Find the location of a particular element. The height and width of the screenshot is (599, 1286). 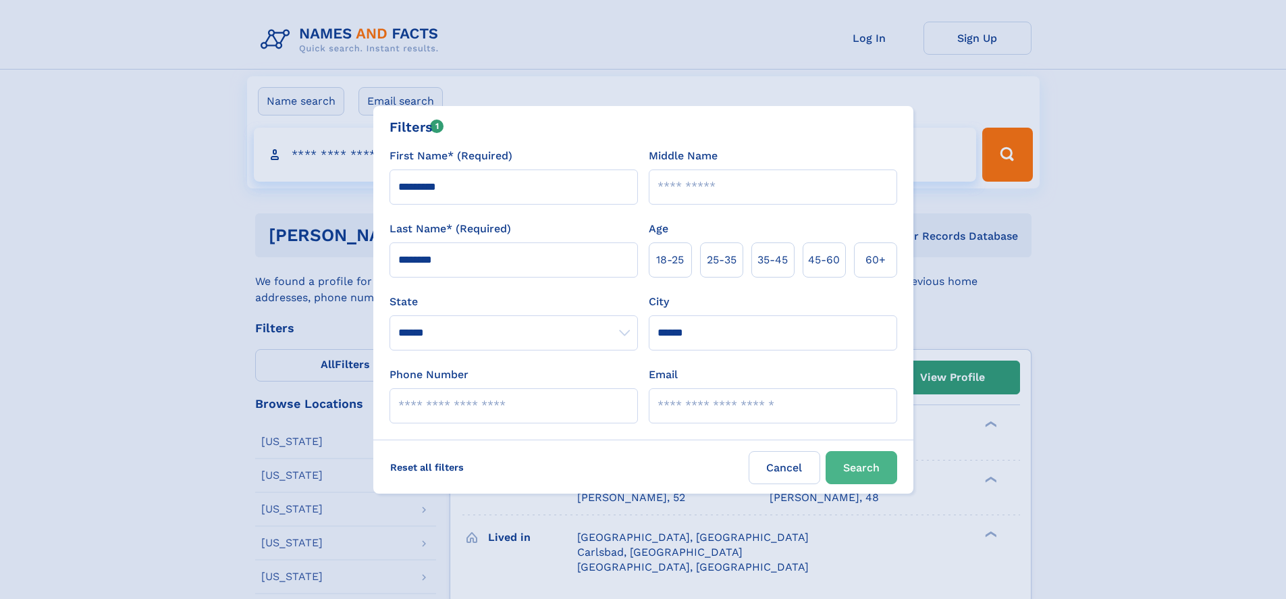

label: Email is located at coordinates (663, 375).